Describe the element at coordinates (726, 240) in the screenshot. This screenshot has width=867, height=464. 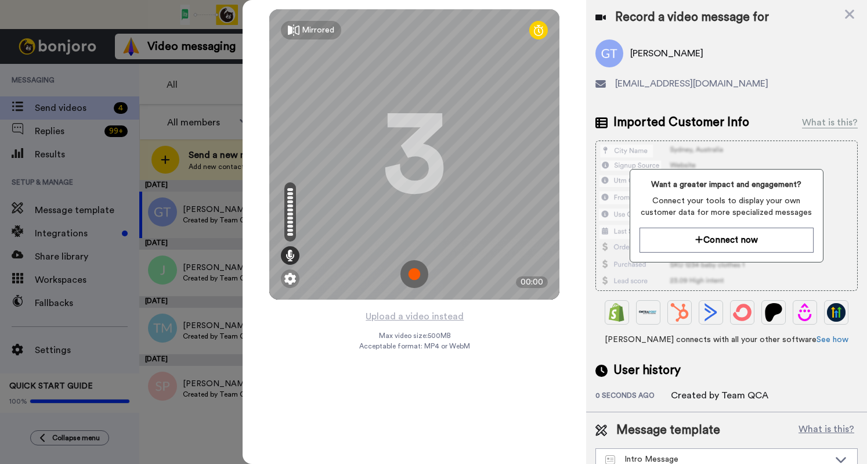
I see `a: Connect now` at that location.